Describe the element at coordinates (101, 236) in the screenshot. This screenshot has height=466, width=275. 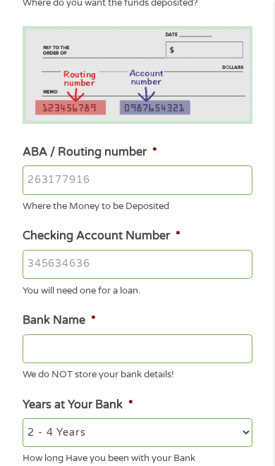
I see `label: Checking Account Number` at that location.